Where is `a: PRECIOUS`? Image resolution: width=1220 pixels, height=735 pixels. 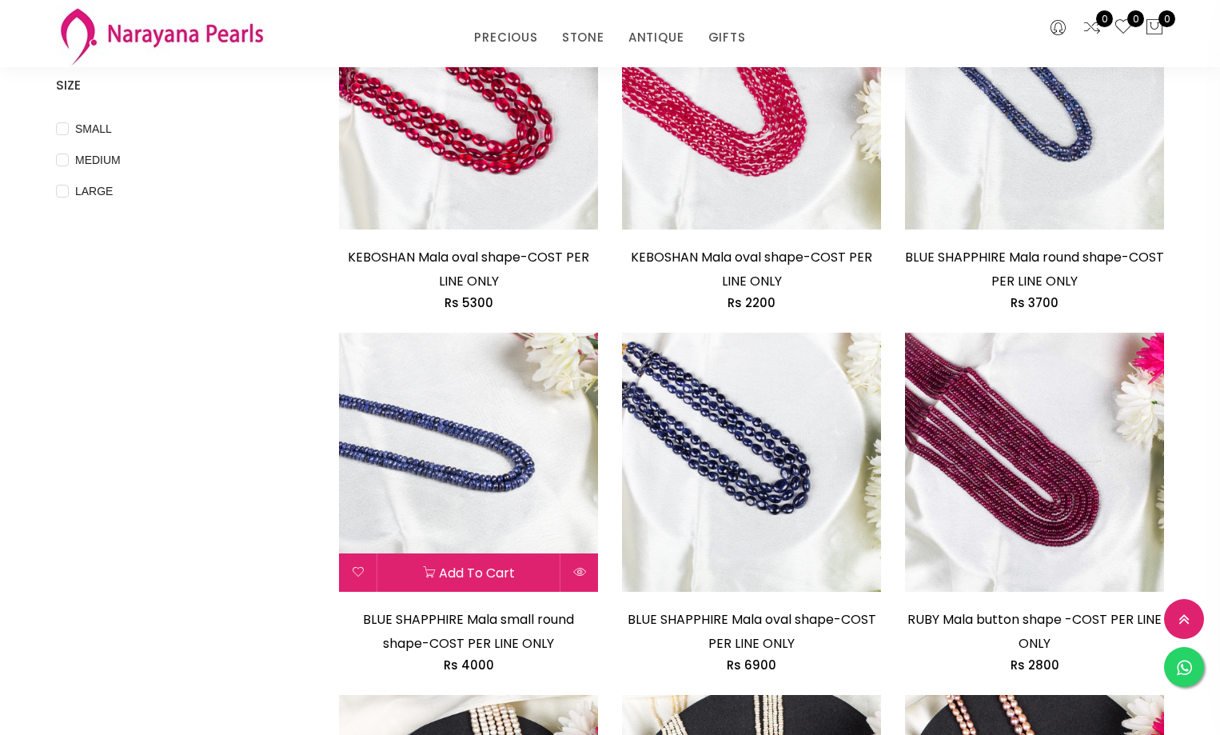
a: PRECIOUS is located at coordinates (505, 38).